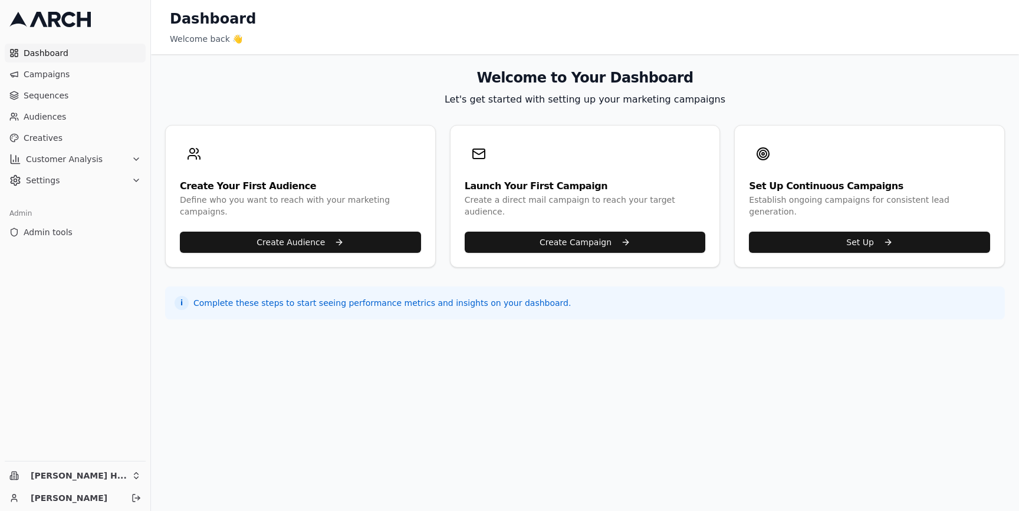 Image resolution: width=1019 pixels, height=511 pixels. Describe the element at coordinates (75, 138) in the screenshot. I see `a: Creatives` at that location.